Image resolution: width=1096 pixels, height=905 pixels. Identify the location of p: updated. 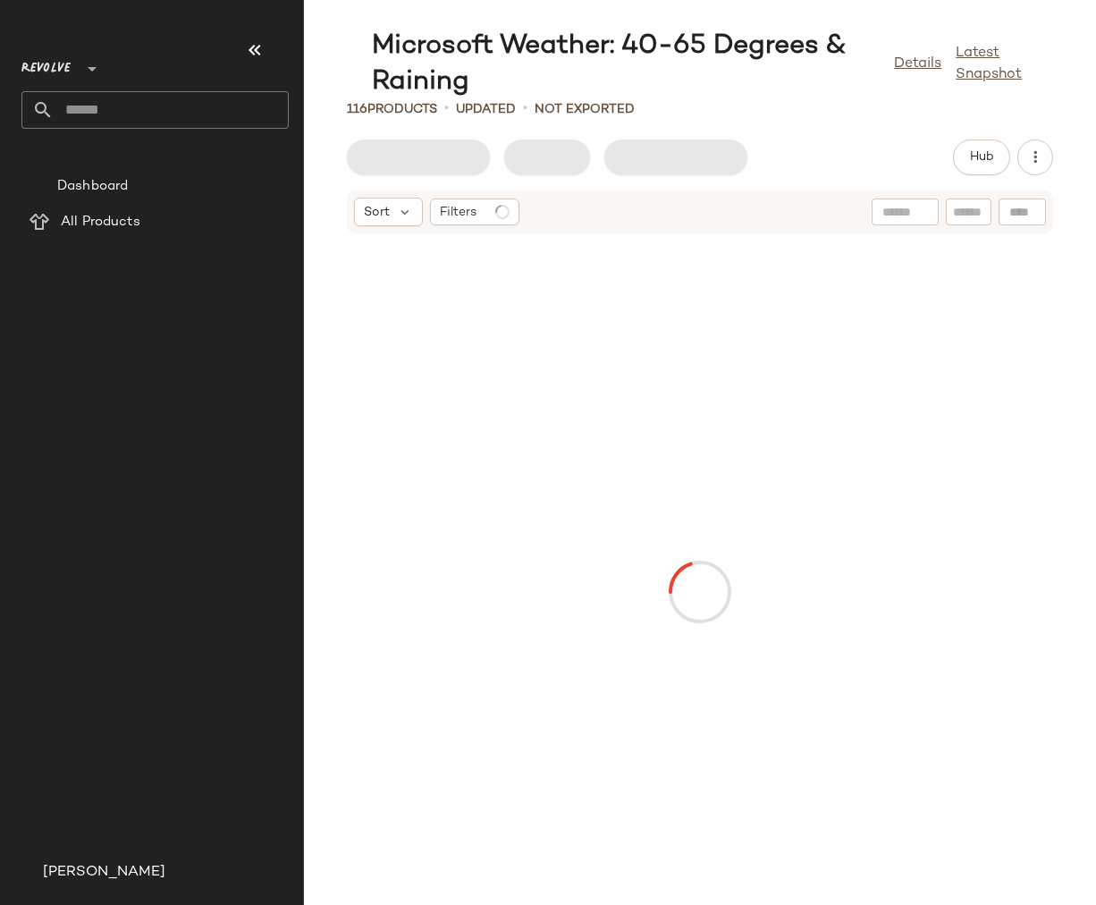
(485, 109).